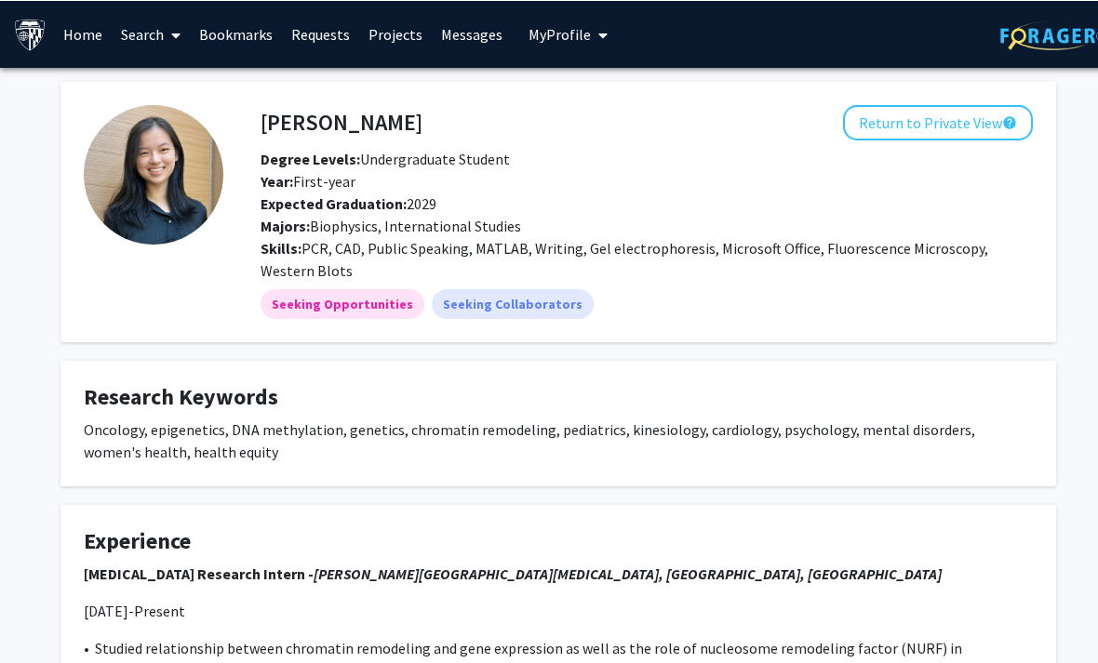  Describe the element at coordinates (938, 122) in the screenshot. I see `button: Return to Private View` at that location.